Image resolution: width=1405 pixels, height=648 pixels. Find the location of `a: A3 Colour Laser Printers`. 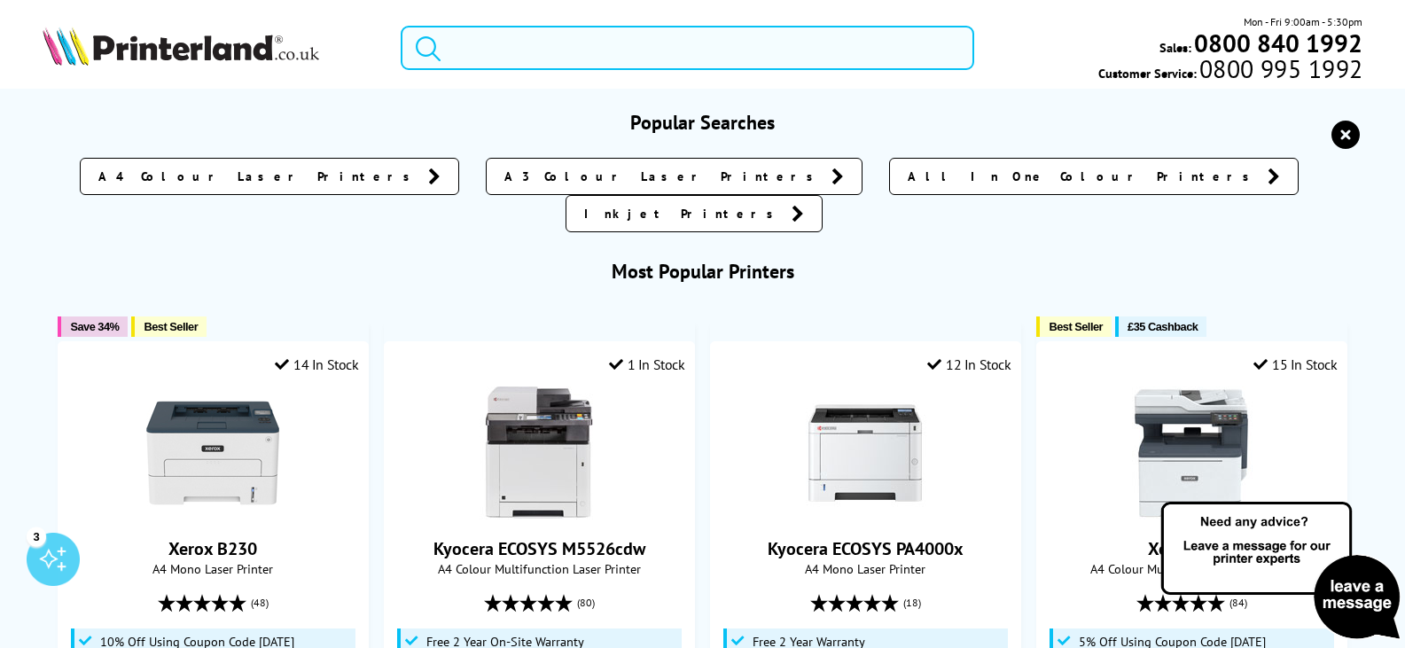

a: A3 Colour Laser Printers is located at coordinates (674, 176).